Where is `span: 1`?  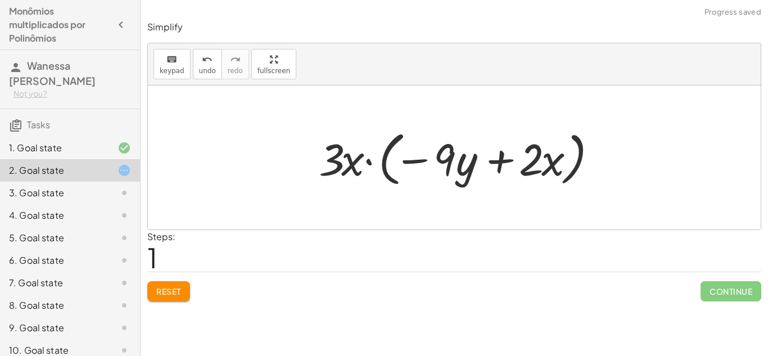
span: 1 is located at coordinates (152, 257).